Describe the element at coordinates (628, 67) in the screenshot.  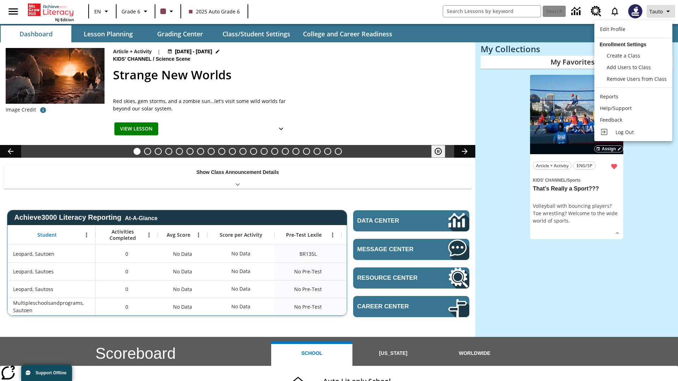
I see `span: Add Users to Class` at that location.